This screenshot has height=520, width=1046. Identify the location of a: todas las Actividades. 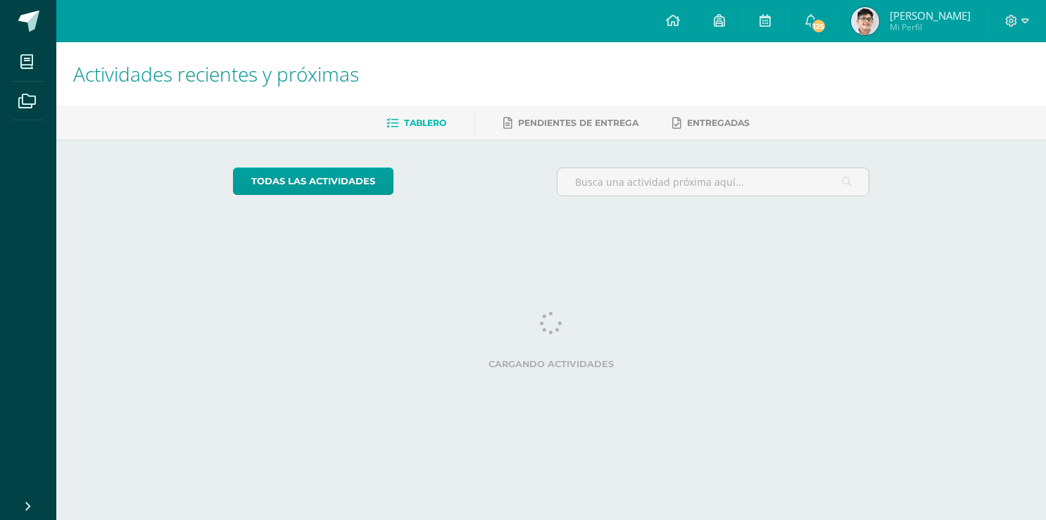
(313, 181).